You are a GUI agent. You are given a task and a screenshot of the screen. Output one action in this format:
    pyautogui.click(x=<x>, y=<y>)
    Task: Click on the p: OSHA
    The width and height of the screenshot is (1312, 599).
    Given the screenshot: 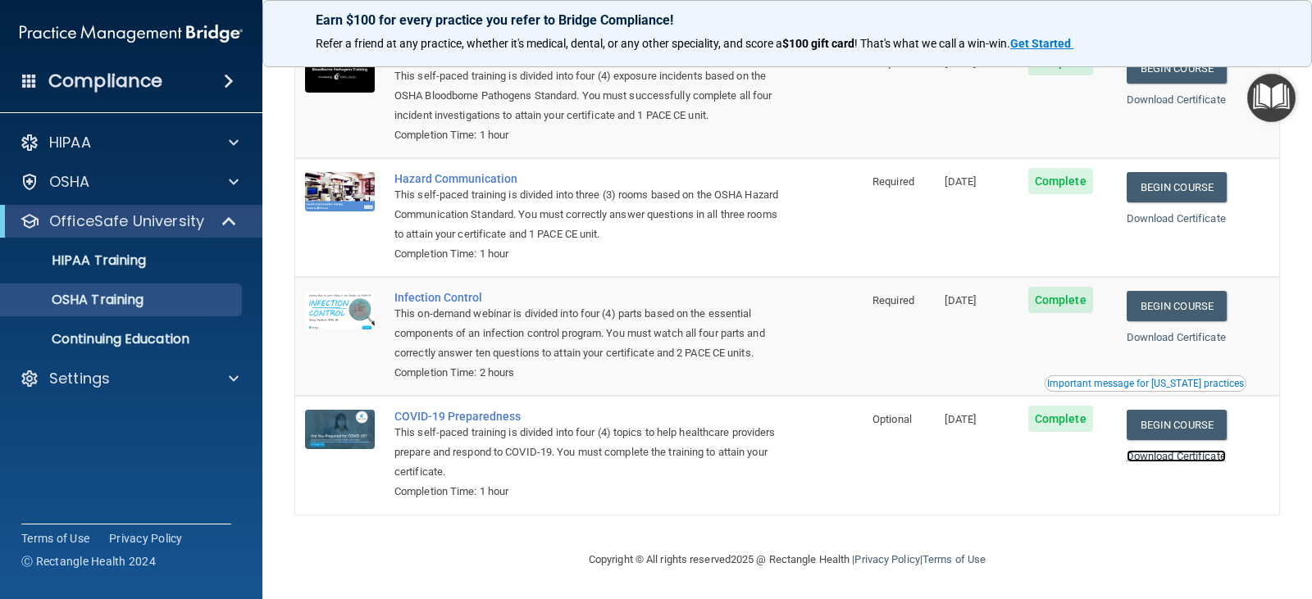 What is the action you would take?
    pyautogui.click(x=70, y=182)
    